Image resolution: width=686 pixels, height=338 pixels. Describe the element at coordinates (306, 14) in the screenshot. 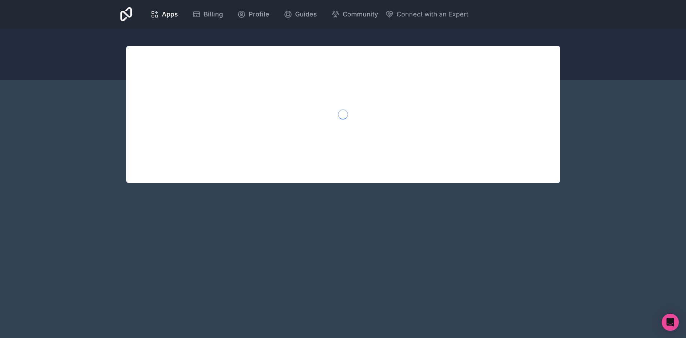

I see `span: Guides` at that location.